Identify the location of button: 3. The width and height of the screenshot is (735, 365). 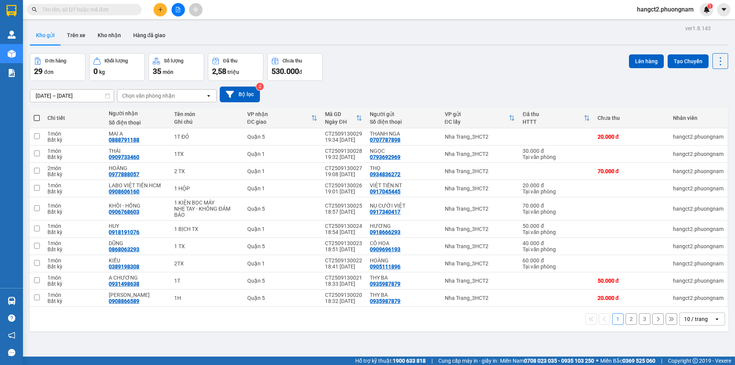
(645, 319).